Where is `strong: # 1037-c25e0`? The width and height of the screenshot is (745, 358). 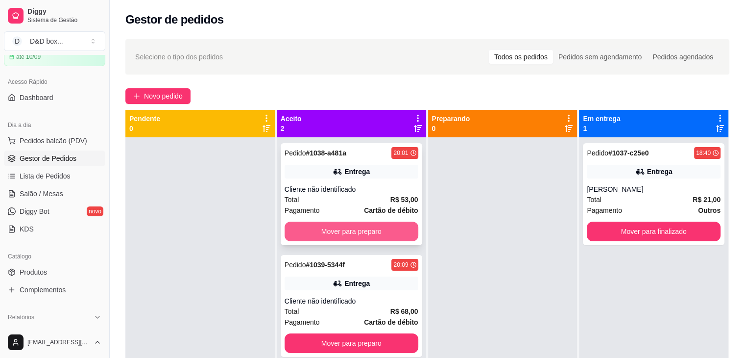
strong: # 1037-c25e0 is located at coordinates (628, 153).